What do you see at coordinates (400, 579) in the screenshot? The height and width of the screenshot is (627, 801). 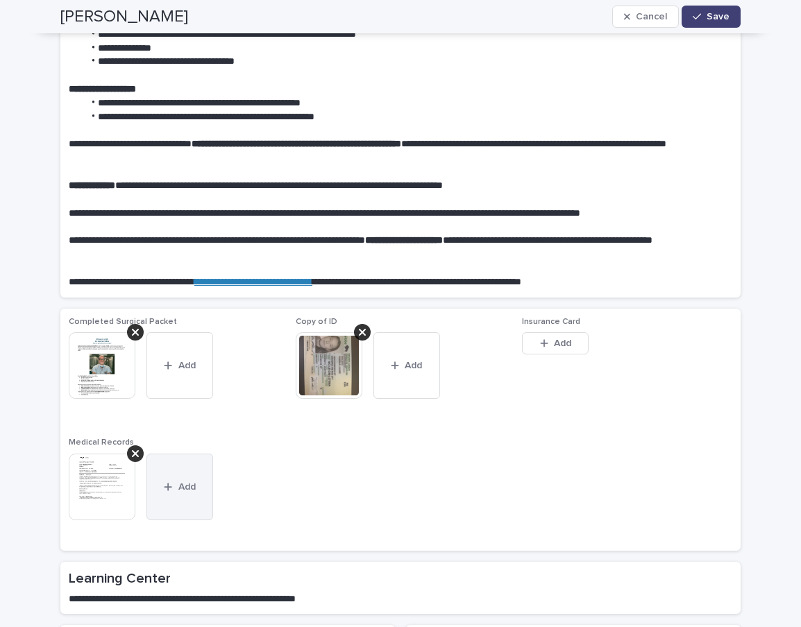 I see `h2: Learning Center` at bounding box center [400, 579].